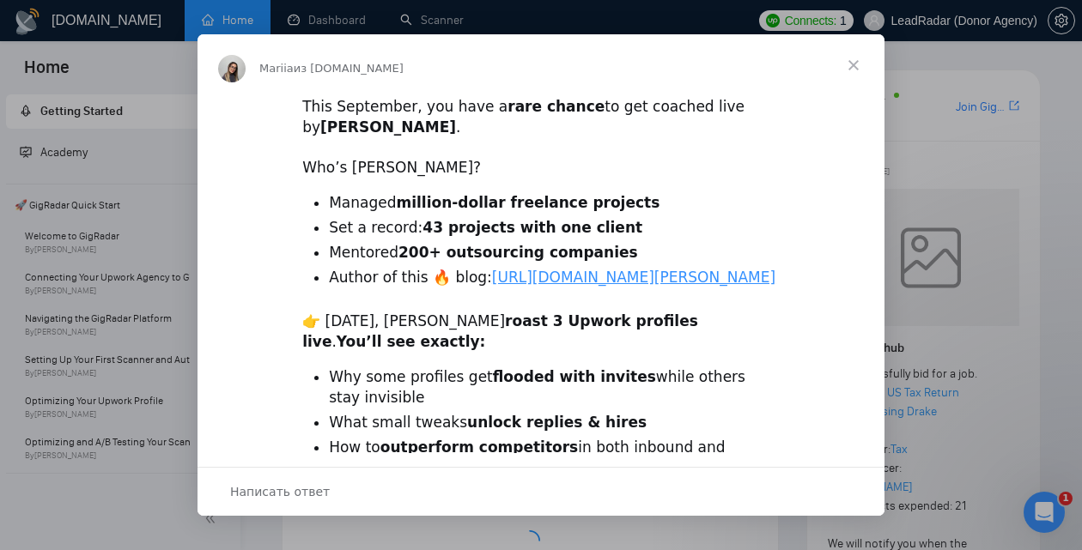 This screenshot has width=1082, height=550. Describe the element at coordinates (276, 68) in the screenshot. I see `span: Mariia` at that location.